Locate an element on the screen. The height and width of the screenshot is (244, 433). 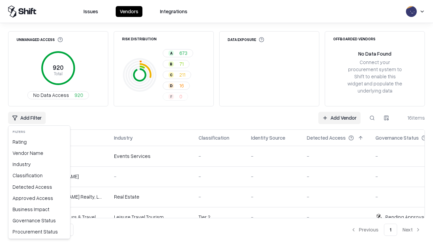
div: Vendor Name is located at coordinates (39, 153).